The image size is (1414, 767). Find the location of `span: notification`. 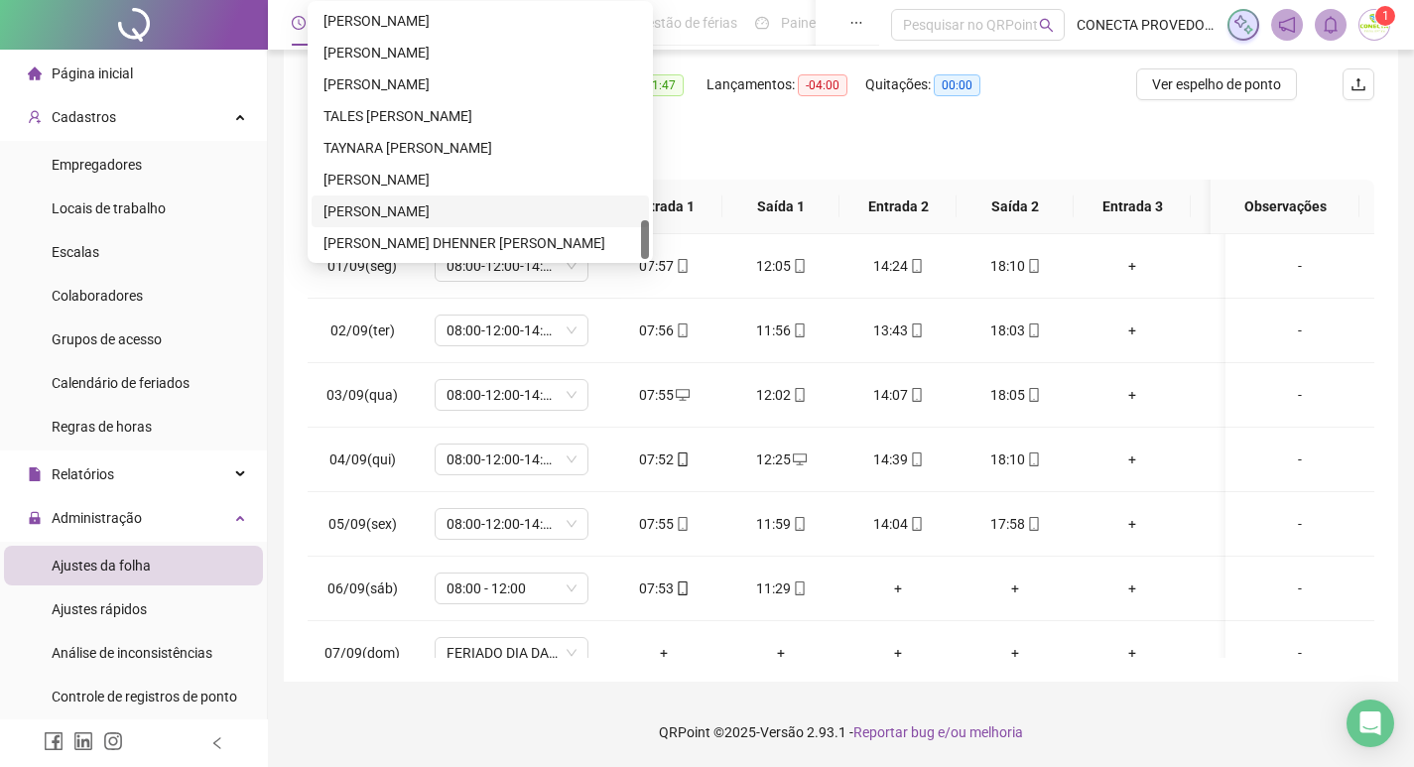

span: notification is located at coordinates (1287, 25).